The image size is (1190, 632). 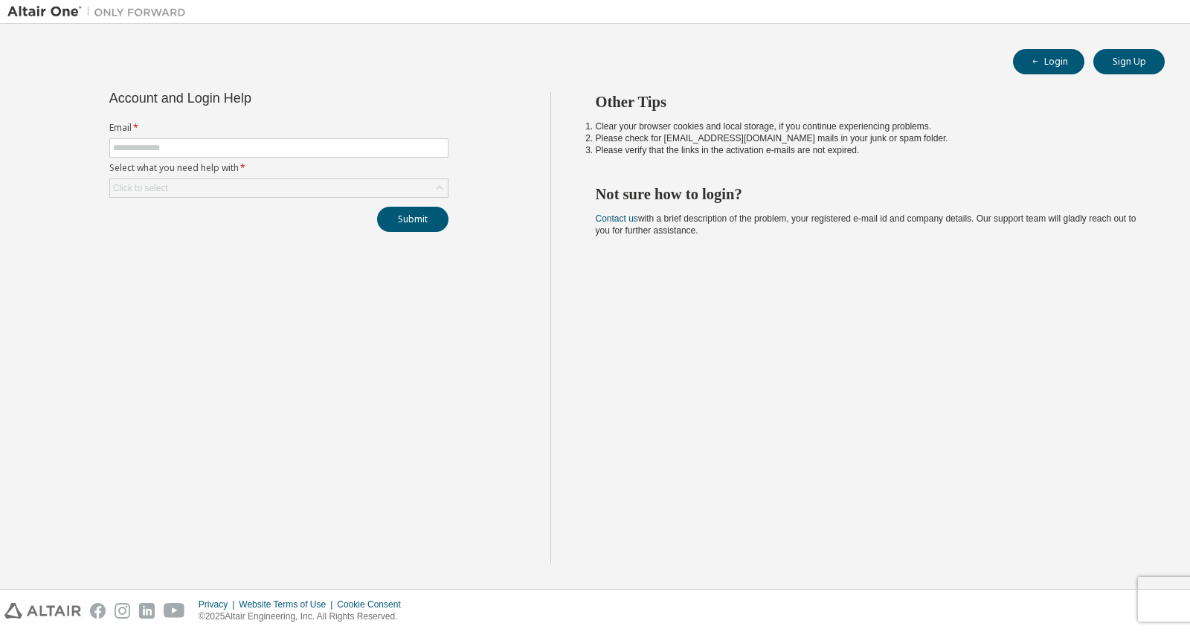 I want to click on img: linkedin.svg, so click(x=146, y=610).